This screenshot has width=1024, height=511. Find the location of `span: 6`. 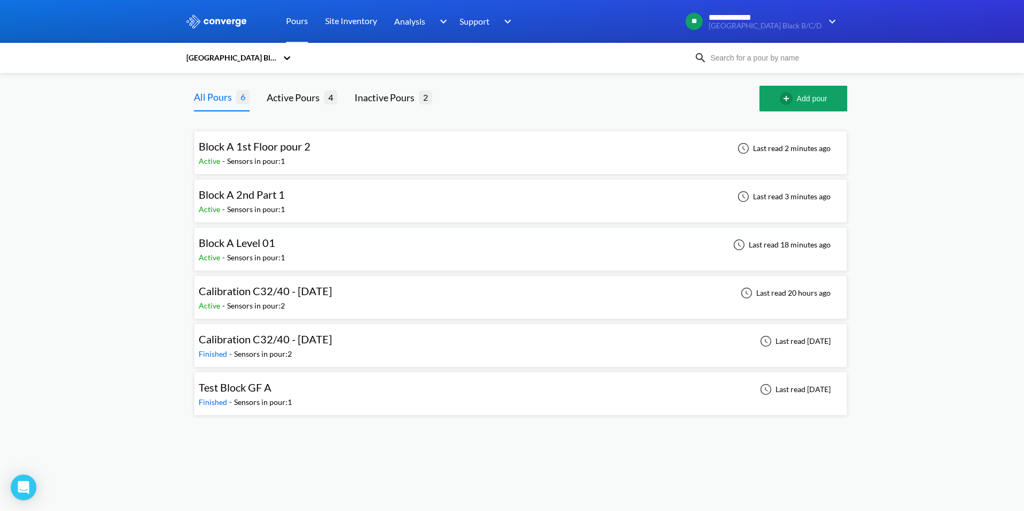

span: 6 is located at coordinates (243, 96).